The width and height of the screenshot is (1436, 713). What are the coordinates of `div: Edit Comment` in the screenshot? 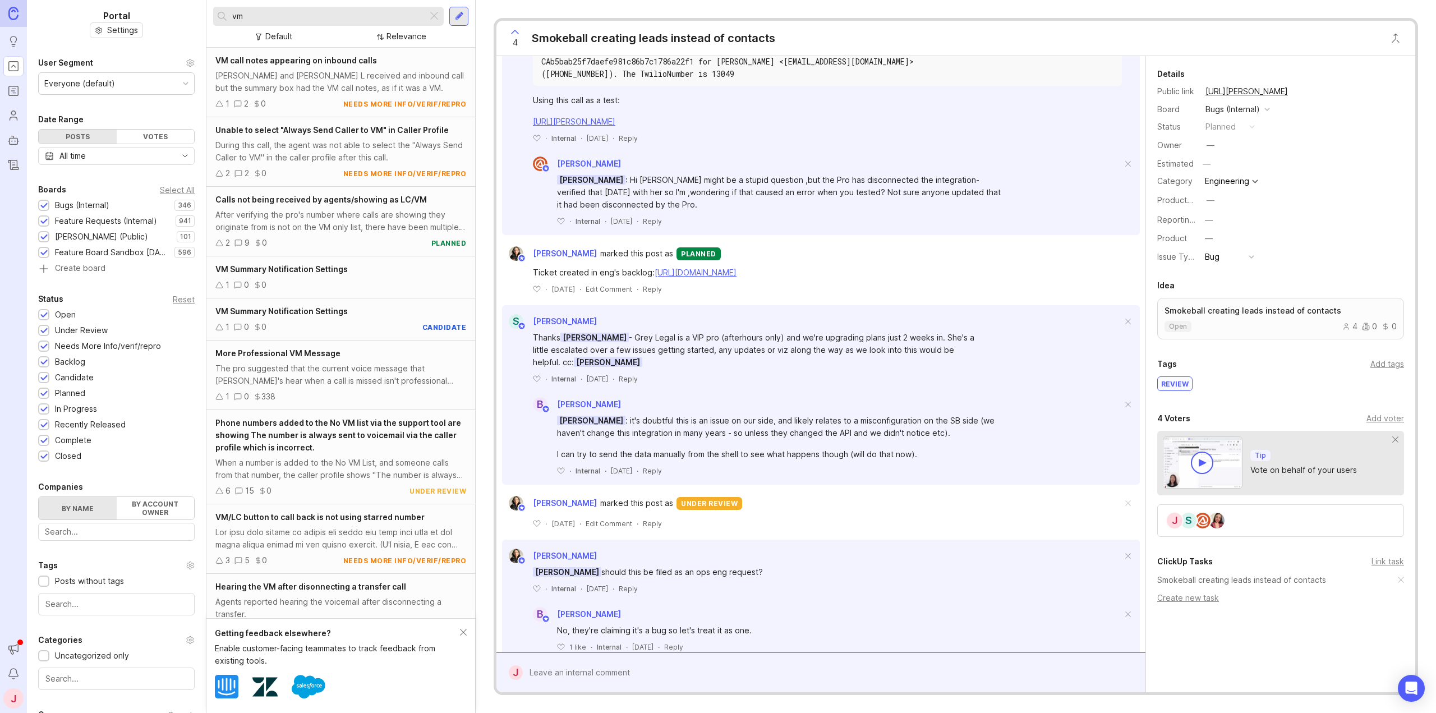 It's located at (609, 289).